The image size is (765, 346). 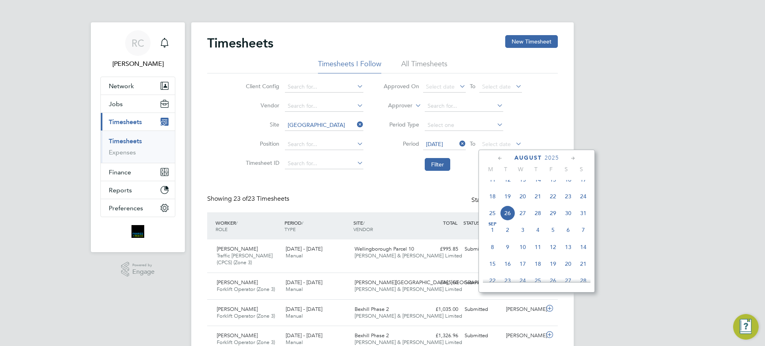 I want to click on a: Expenses, so click(x=122, y=152).